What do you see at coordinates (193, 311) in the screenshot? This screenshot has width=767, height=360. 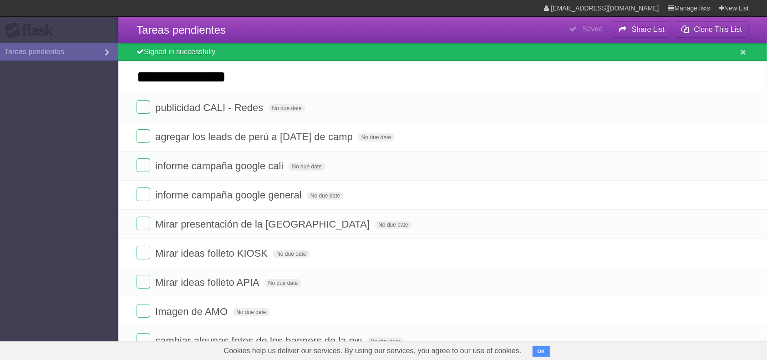 I see `span: Imagen de AMO` at bounding box center [193, 311].